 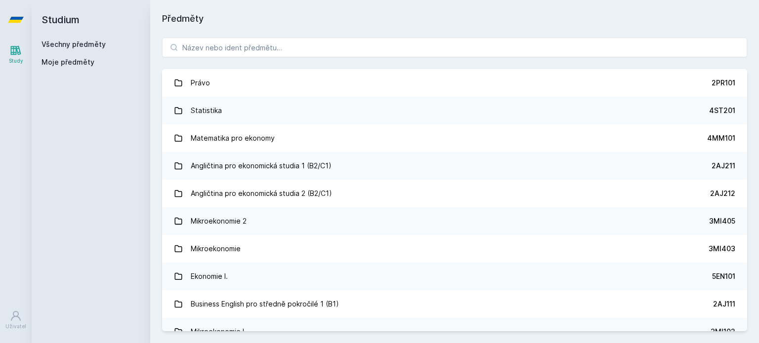 I want to click on span: Moje předměty, so click(x=68, y=62).